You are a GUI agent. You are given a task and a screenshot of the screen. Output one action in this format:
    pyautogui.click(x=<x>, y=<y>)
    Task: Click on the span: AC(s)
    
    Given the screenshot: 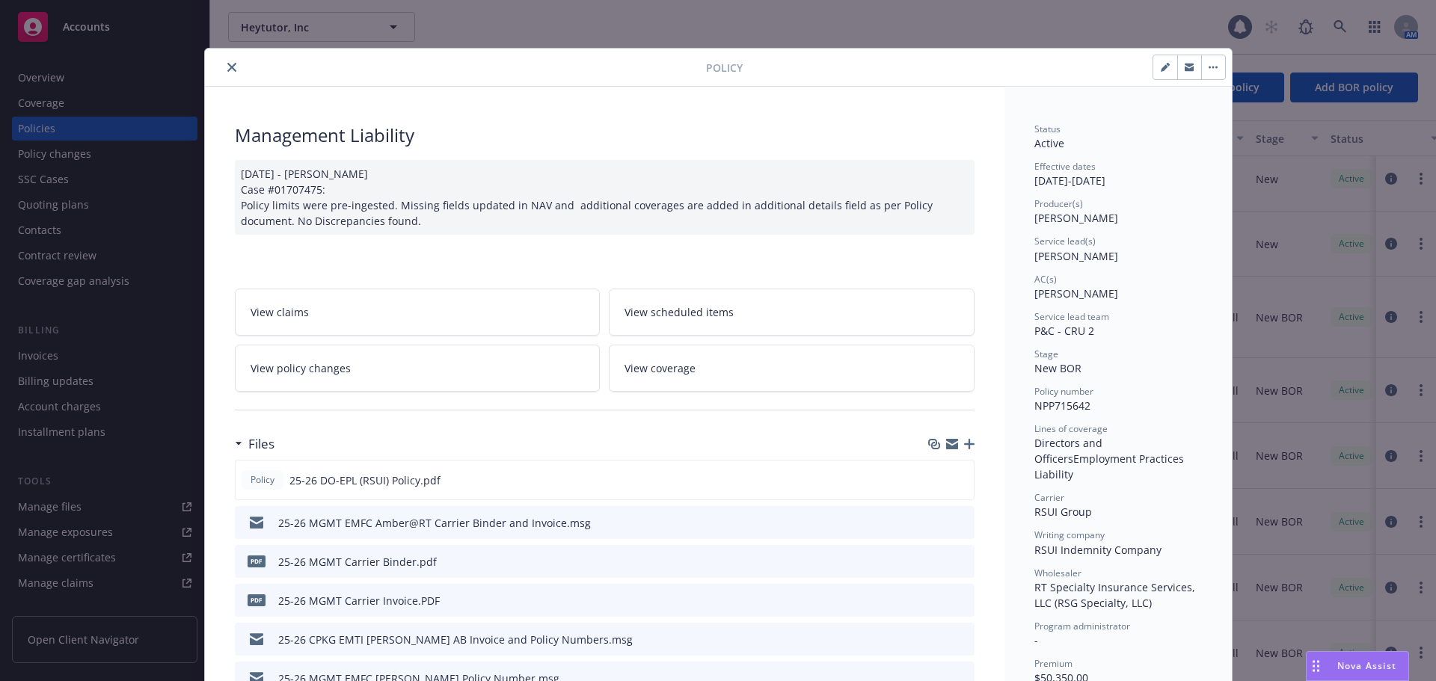 What is the action you would take?
    pyautogui.click(x=1046, y=279)
    